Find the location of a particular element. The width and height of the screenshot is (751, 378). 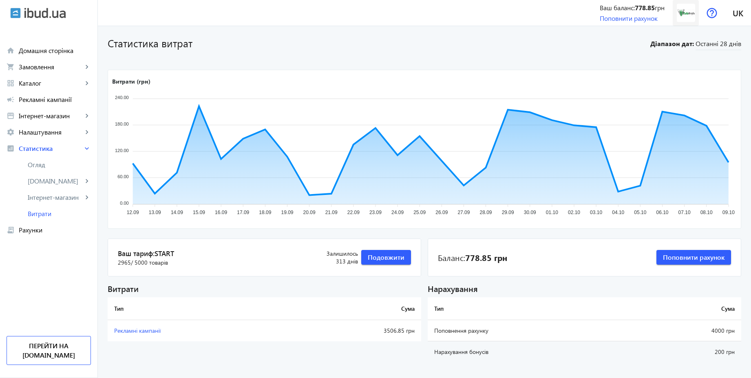

mat-icon: campaign is located at coordinates (11, 100).